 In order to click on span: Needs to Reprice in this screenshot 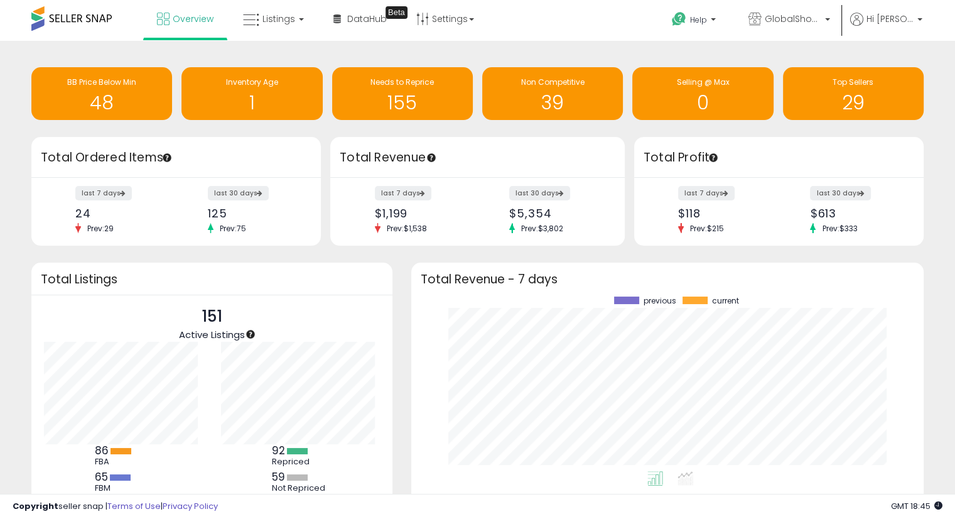, I will do `click(402, 82)`.